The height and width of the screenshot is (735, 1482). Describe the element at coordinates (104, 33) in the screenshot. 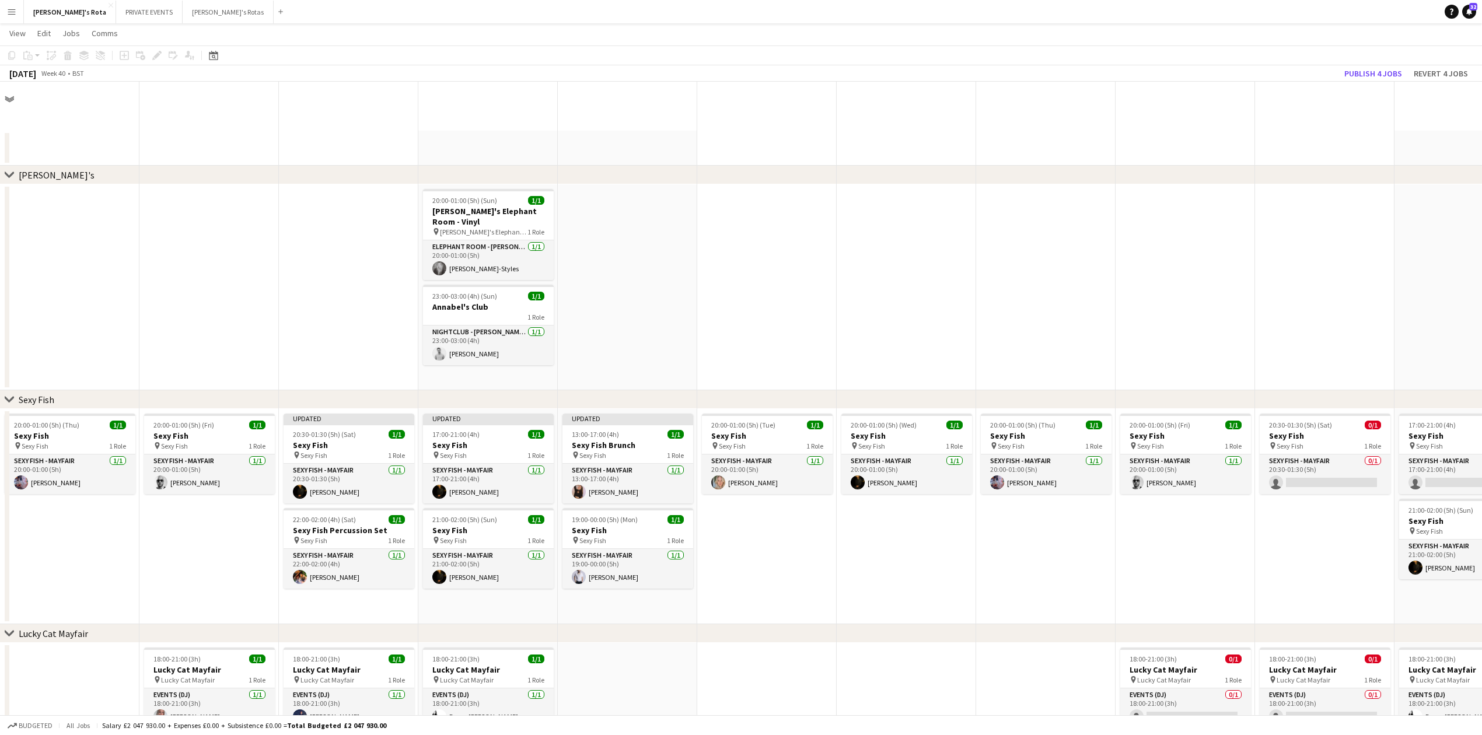

I see `span: Comms` at that location.